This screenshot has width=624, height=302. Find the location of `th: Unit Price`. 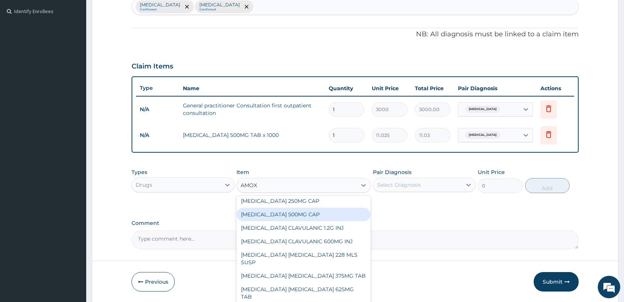

th: Unit Price is located at coordinates (389, 88).